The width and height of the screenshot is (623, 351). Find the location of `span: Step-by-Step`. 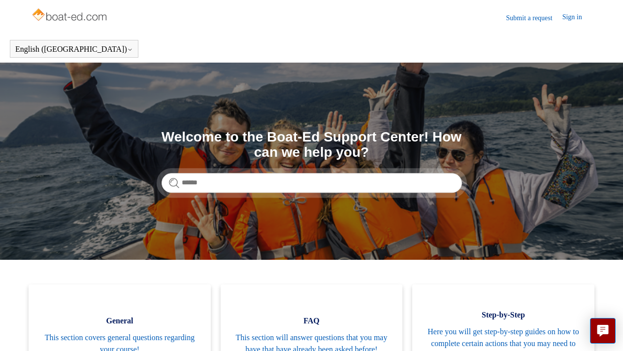

span: Step-by-Step is located at coordinates (504, 315).